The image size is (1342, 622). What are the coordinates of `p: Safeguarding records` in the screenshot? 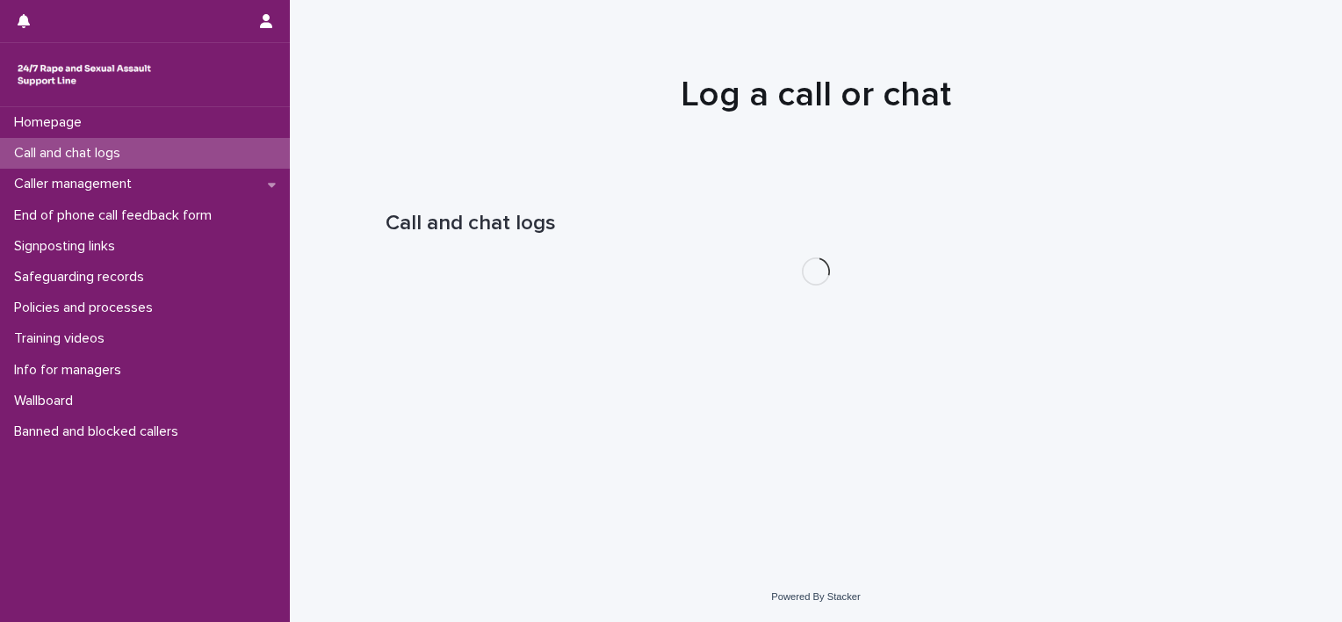 It's located at (83, 277).